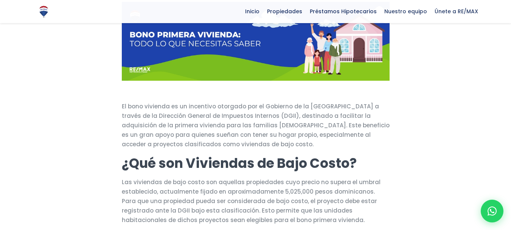  I want to click on span: Propiedades, so click(285, 11).